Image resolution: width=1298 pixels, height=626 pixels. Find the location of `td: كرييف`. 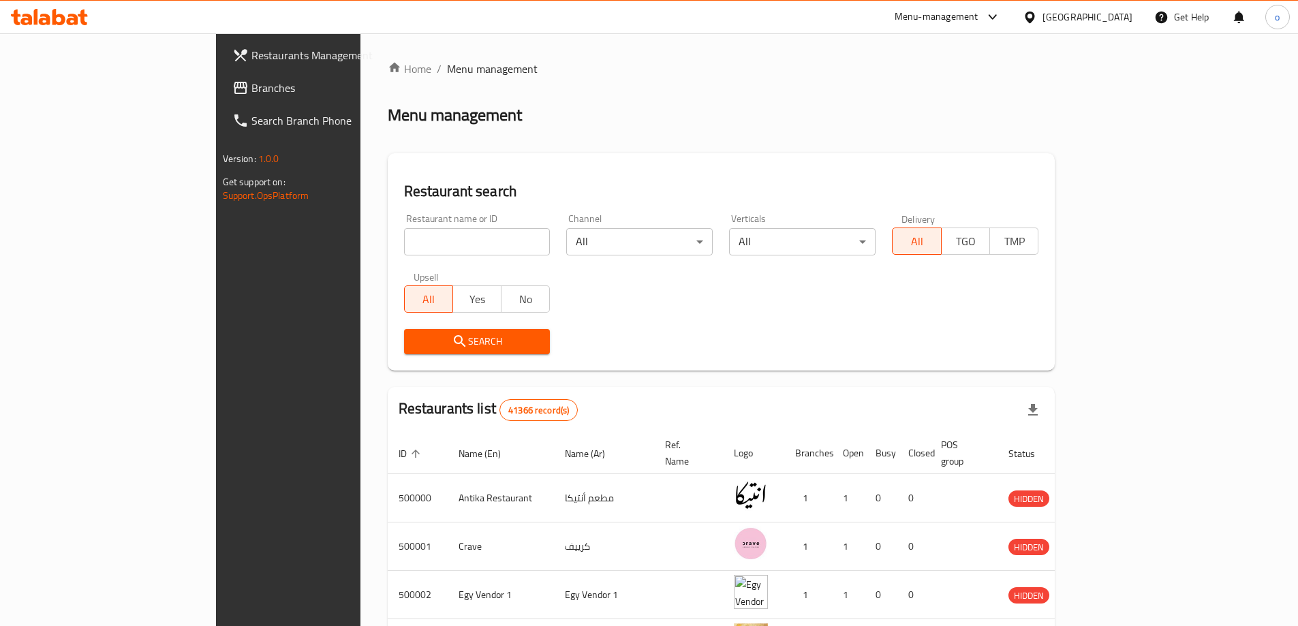

td: كرييف is located at coordinates (604, 546).